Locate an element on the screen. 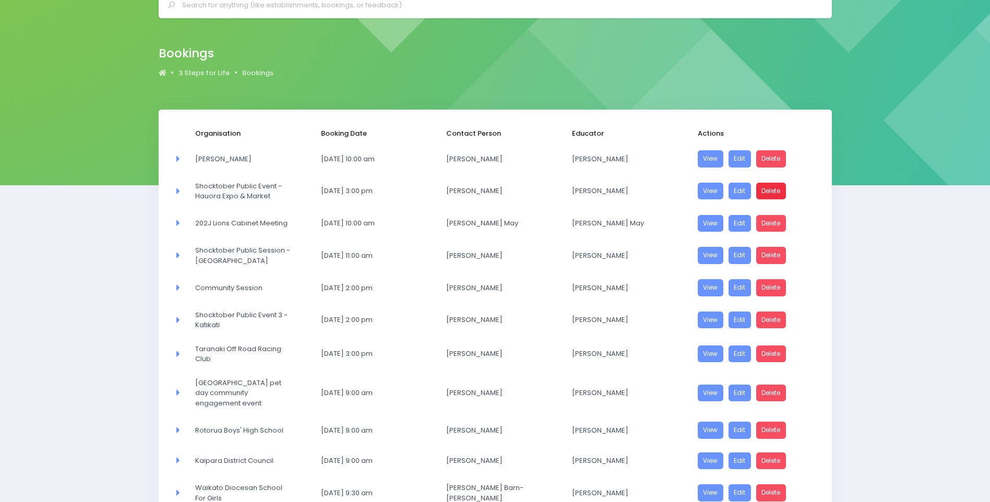 This screenshot has height=502, width=990. span: Actions is located at coordinates (746, 134).